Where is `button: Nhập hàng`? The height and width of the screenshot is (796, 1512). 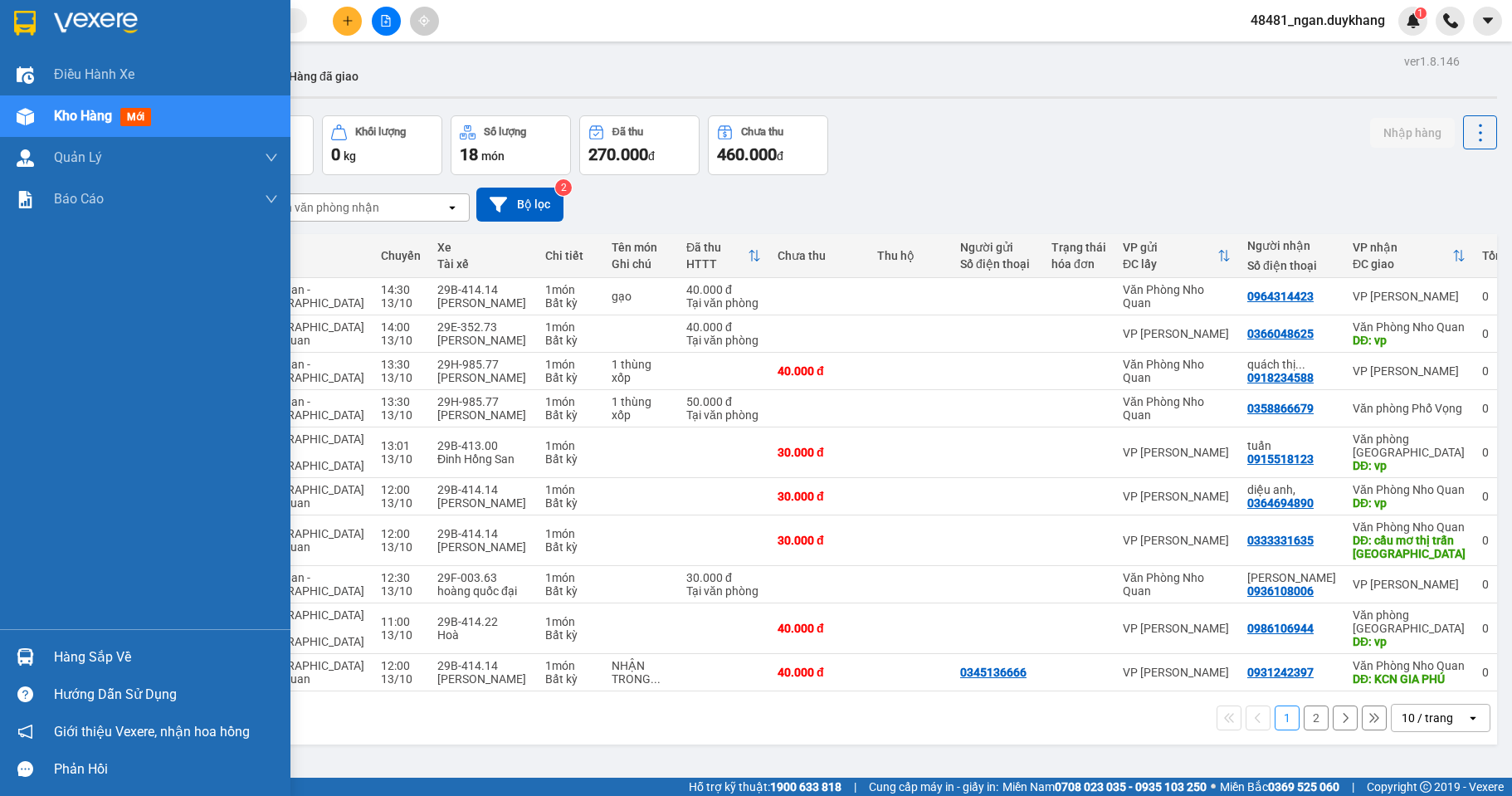
button: Nhập hàng is located at coordinates (1413, 133).